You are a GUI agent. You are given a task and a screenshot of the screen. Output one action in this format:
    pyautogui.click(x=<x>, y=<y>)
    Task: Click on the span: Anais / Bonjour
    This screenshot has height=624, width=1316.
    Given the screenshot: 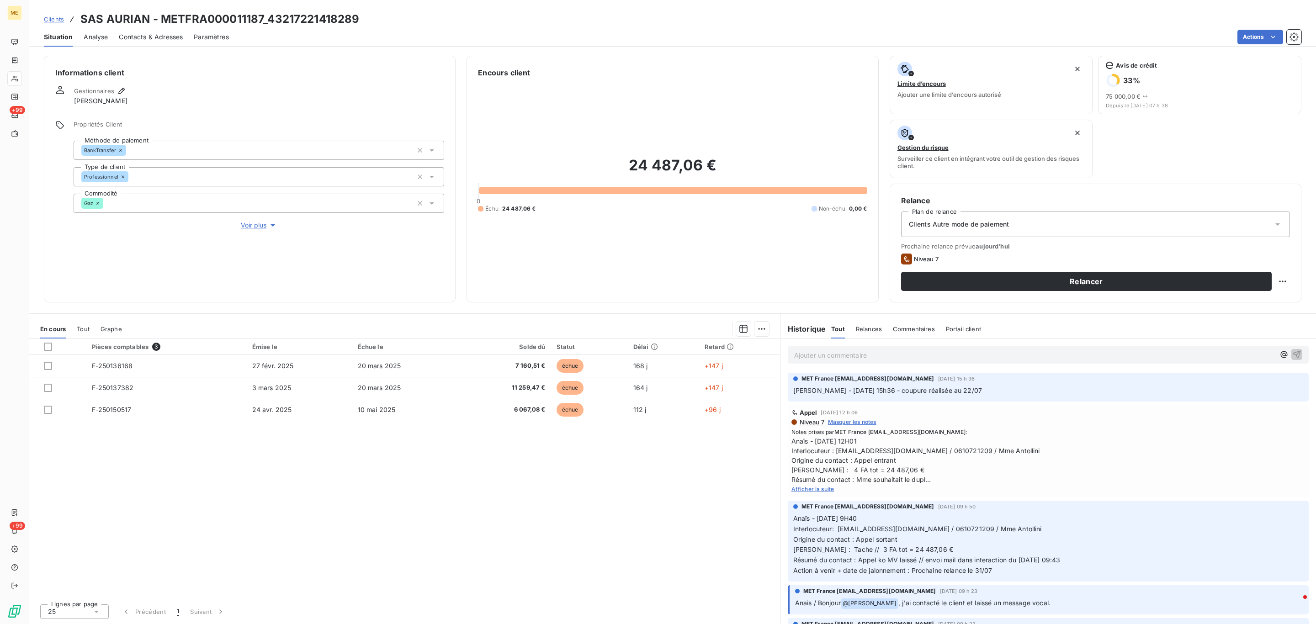 What is the action you would take?
    pyautogui.click(x=818, y=603)
    